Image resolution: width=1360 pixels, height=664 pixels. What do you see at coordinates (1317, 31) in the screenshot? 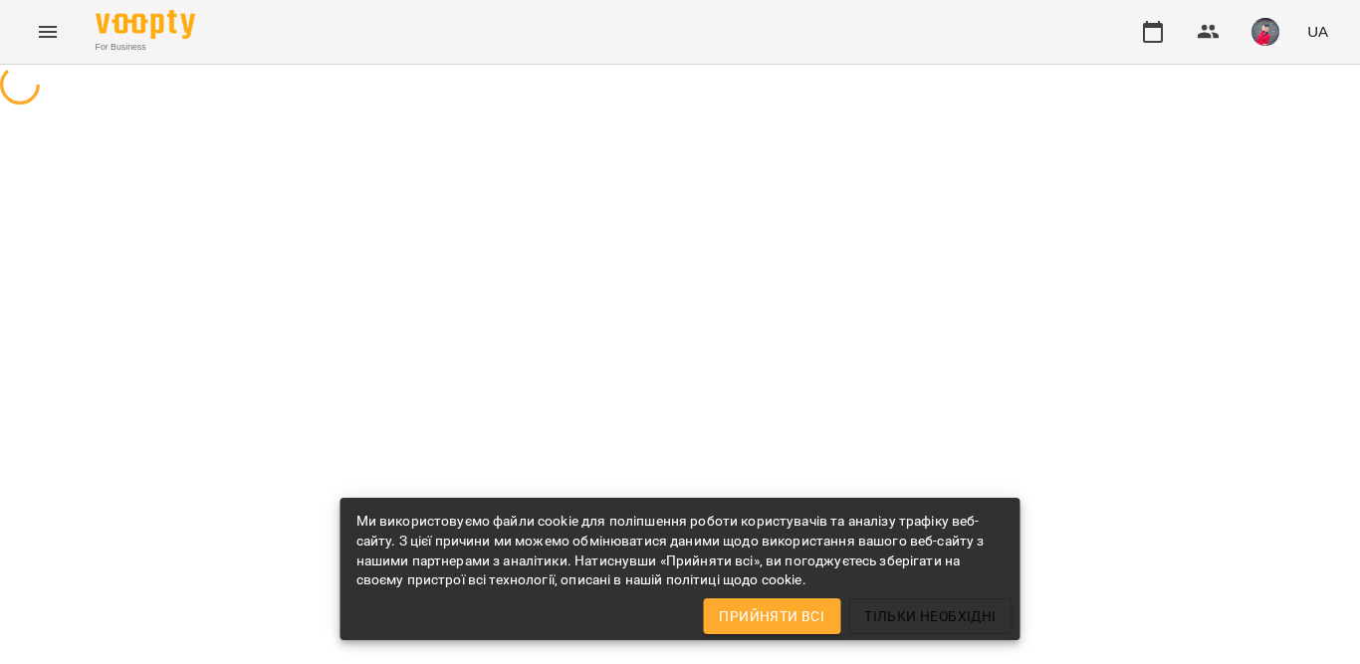
I see `span: UA` at bounding box center [1317, 31].